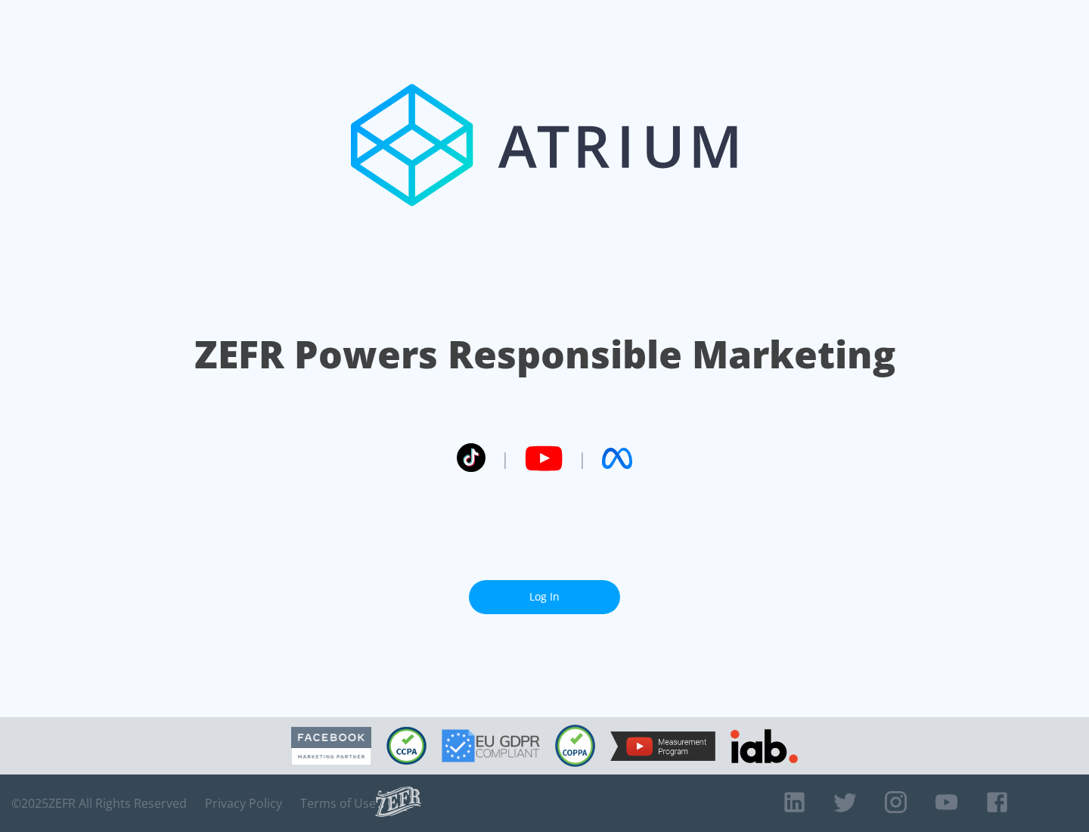  Describe the element at coordinates (331, 746) in the screenshot. I see `img: Facebook Marketing Partner` at that location.